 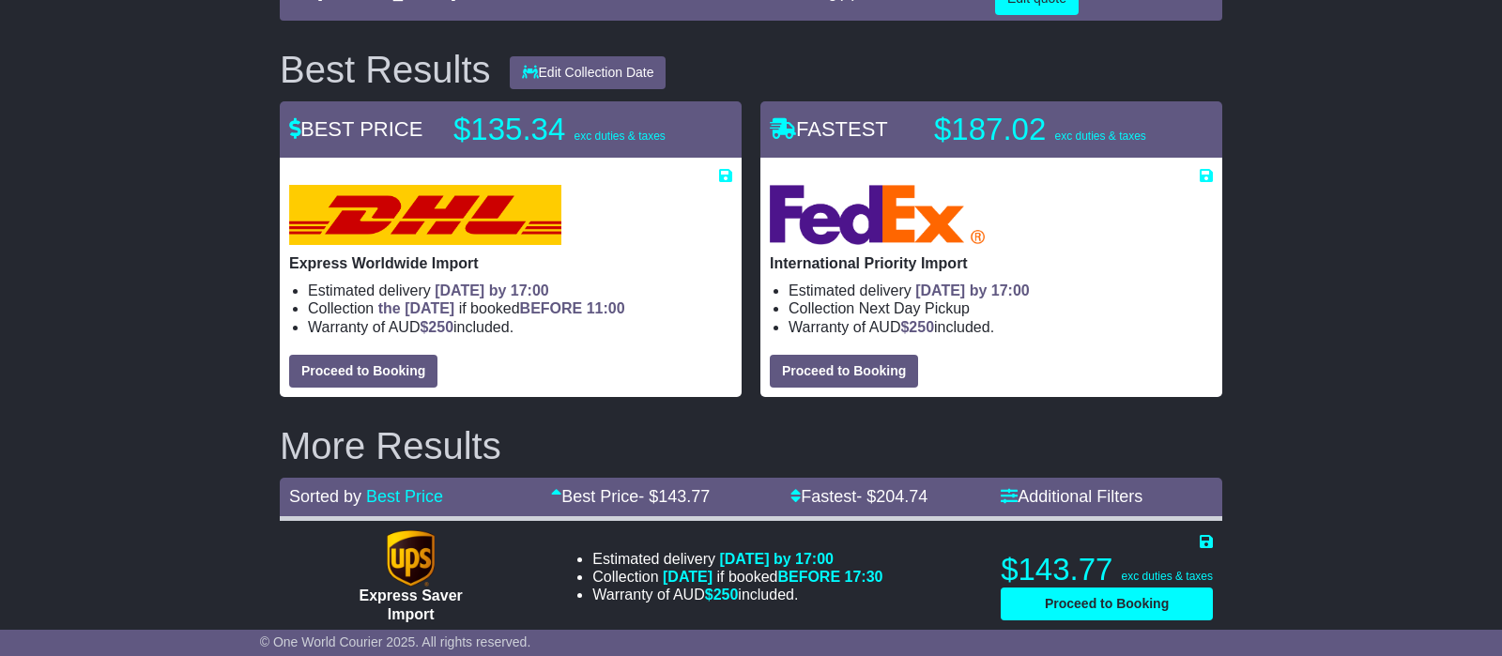 What do you see at coordinates (588, 72) in the screenshot?
I see `button: Edit Collection Date` at bounding box center [588, 72].